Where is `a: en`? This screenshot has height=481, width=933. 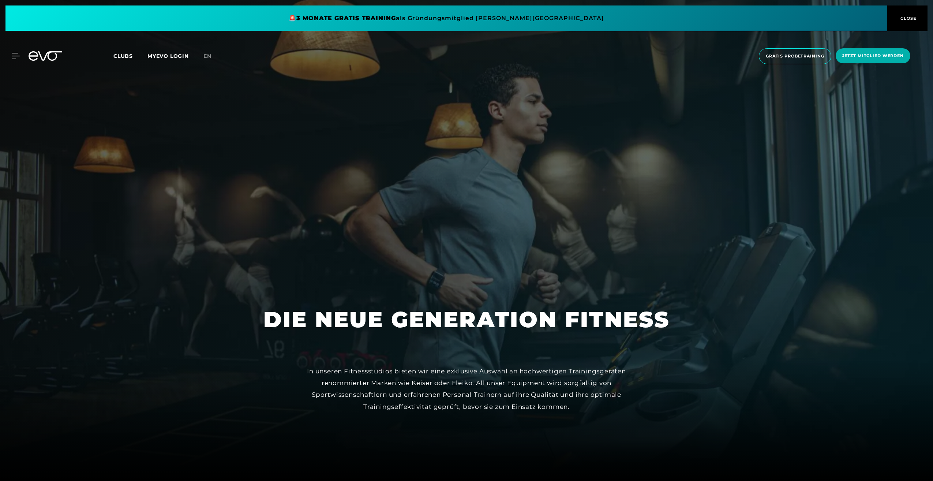 a: en is located at coordinates (212, 56).